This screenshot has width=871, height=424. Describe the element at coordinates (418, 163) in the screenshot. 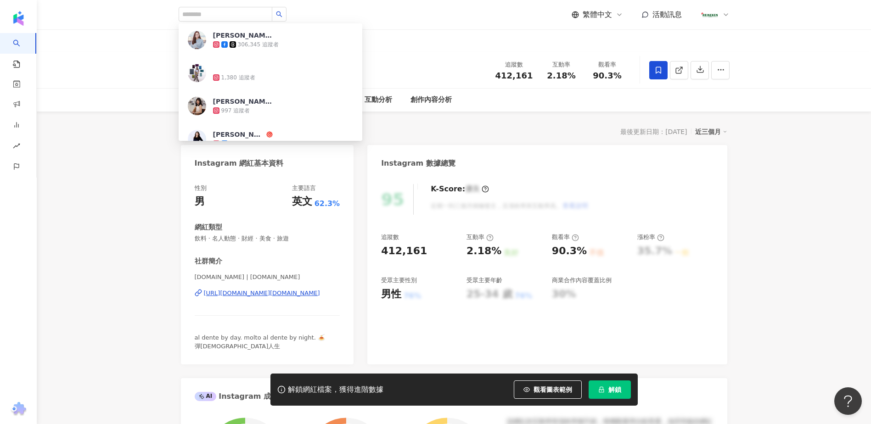

I see `div: Instagram 數據總覽` at that location.